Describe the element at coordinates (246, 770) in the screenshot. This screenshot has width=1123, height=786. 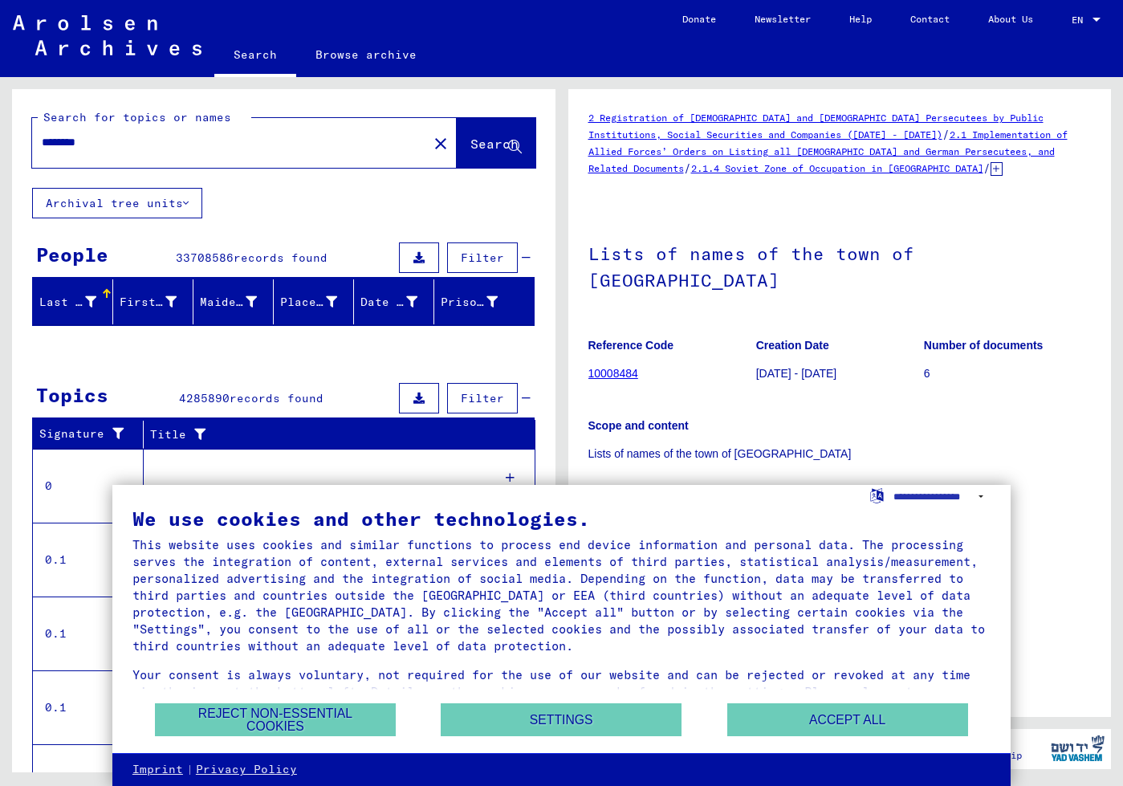
I see `a: Privacy Policy` at that location.